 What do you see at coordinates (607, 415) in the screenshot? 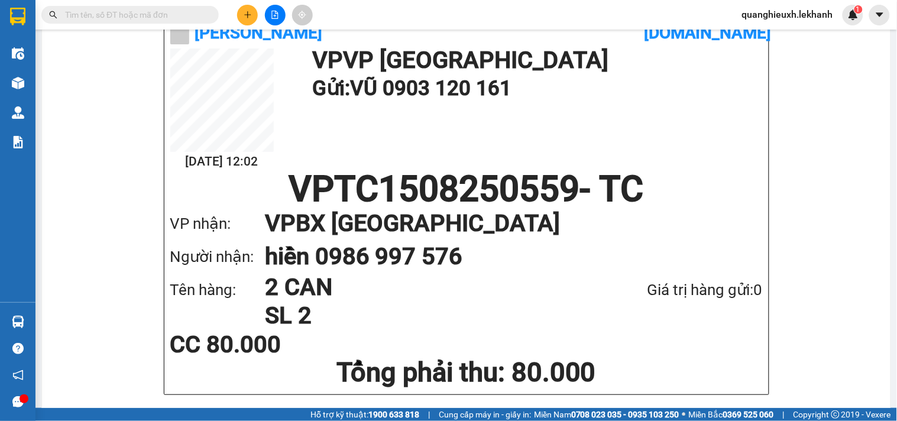
I see `span: Miền Nam` at bounding box center [607, 415].